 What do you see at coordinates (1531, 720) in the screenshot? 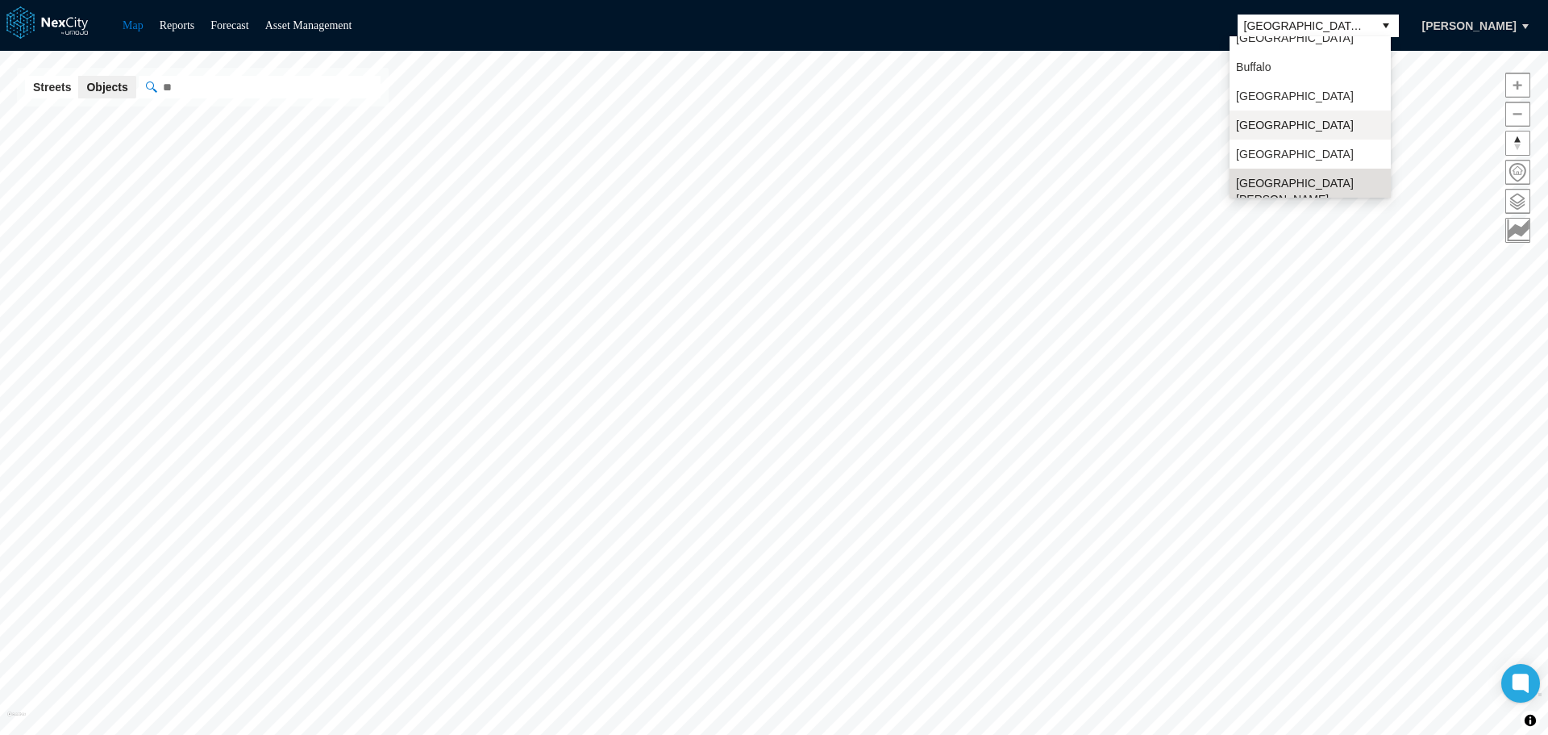
I see `span: Toggle attribution` at bounding box center [1531, 720].